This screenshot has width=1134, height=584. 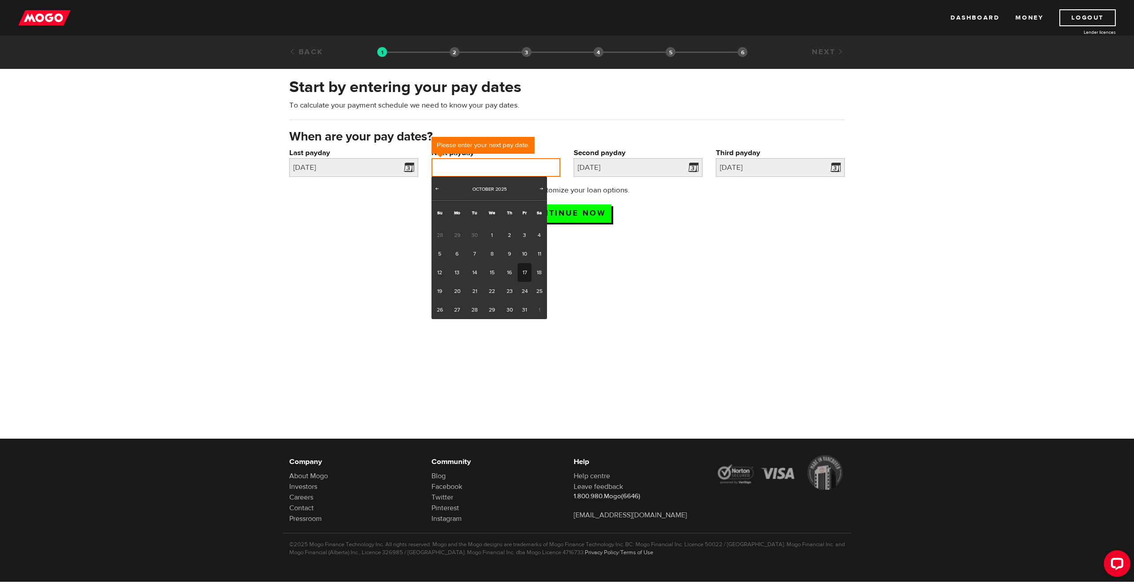 What do you see at coordinates (382, 52) in the screenshot?
I see `img: transparent-188c492fd9eaac0f573672f40bb141c2.gif` at bounding box center [382, 52].